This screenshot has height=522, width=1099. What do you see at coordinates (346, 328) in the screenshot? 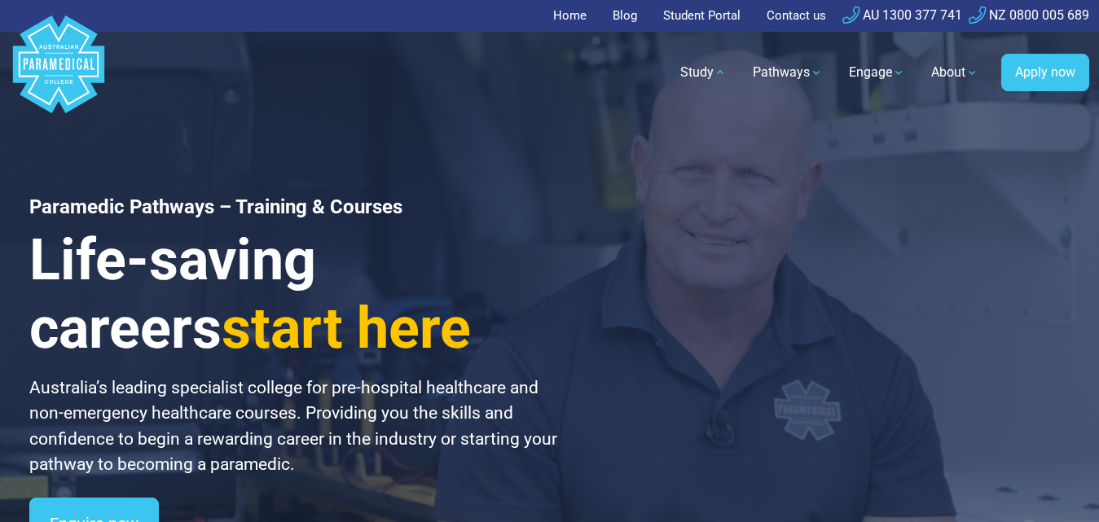
I see `span: start here` at bounding box center [346, 328].